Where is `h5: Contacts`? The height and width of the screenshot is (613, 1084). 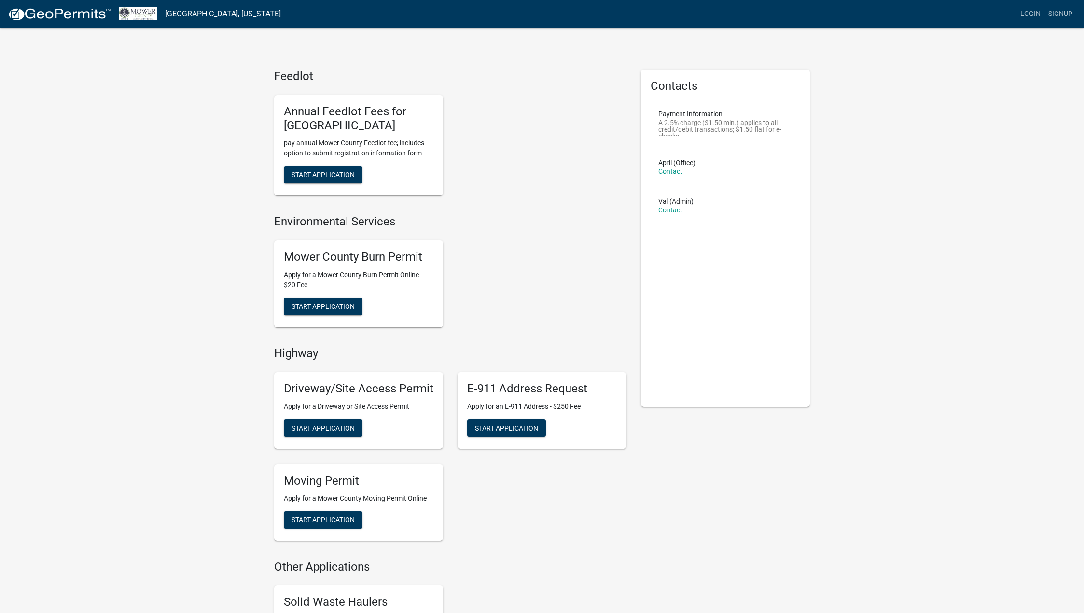
h5: Contacts is located at coordinates (726, 86).